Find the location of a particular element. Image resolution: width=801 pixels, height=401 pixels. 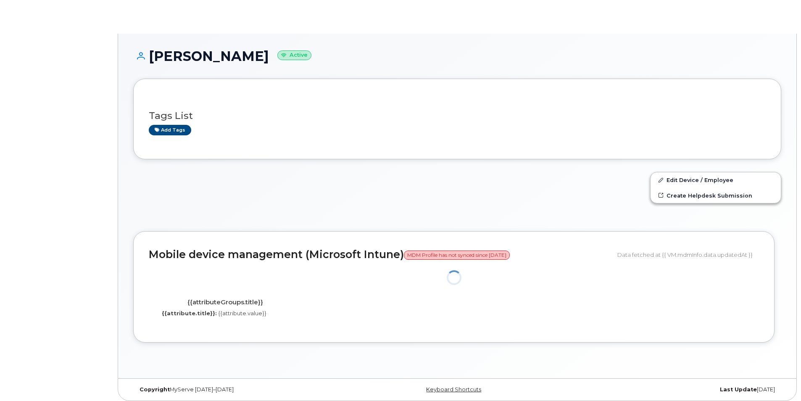

a: Keyboard Shortcuts is located at coordinates (454, 389).